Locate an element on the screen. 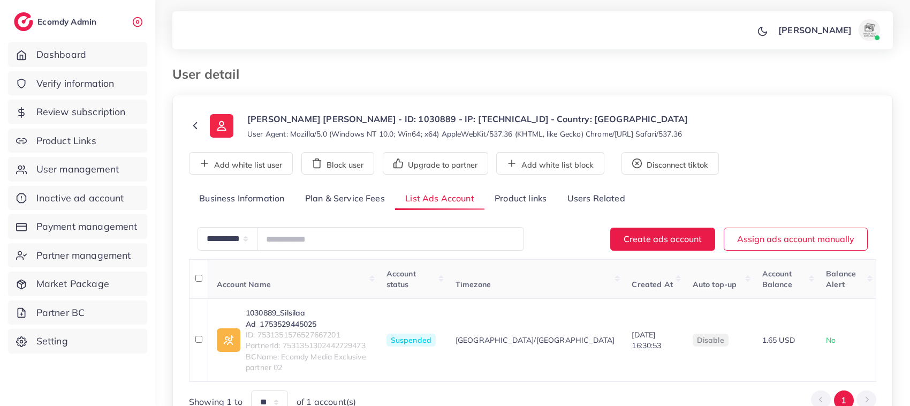  span: Setting is located at coordinates (52, 341).